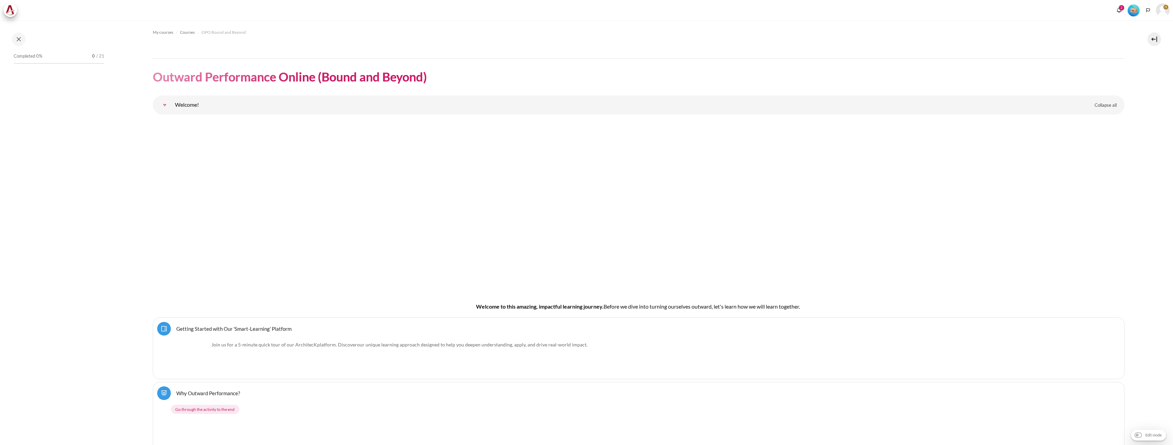 This screenshot has height=445, width=1173. What do you see at coordinates (1121, 8) in the screenshot?
I see `div: 2` at bounding box center [1121, 8].